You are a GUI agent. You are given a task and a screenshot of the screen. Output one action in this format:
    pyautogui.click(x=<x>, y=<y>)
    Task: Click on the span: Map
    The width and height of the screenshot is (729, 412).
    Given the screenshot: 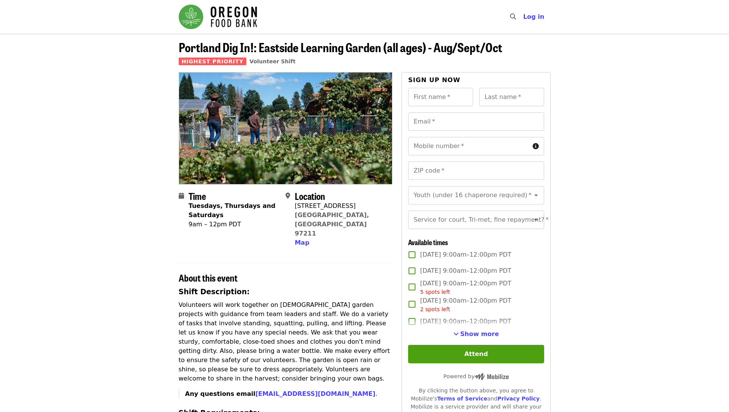 What is the action you would take?
    pyautogui.click(x=302, y=243)
    